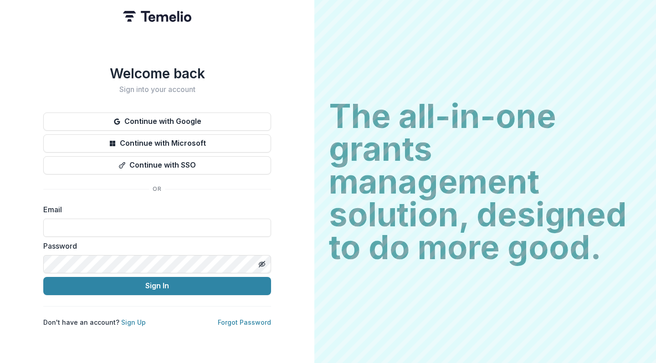 The image size is (656, 363). What do you see at coordinates (134, 322) in the screenshot?
I see `a: Sign Up` at bounding box center [134, 322].